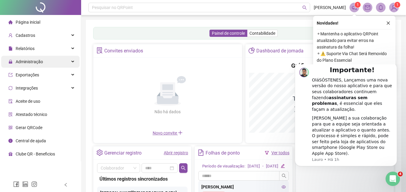 The image size is (406, 192). Describe the element at coordinates (354, 41) in the screenshot. I see `span: ⚬ Mantenha o aplicativo QRPoint atualizado para evitar erros na assinatura da folha!` at that location.